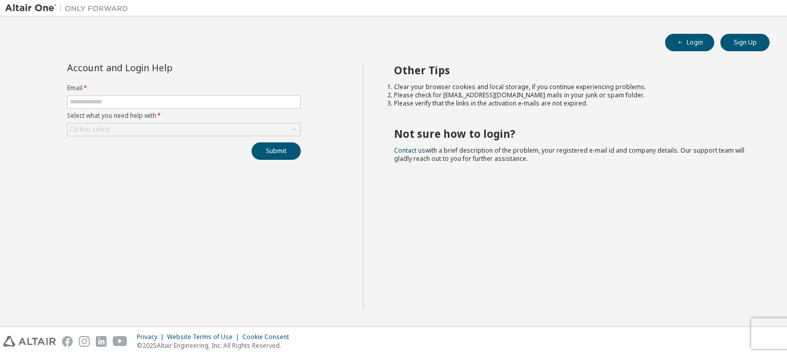  What do you see at coordinates (409, 150) in the screenshot?
I see `a: Contact us` at bounding box center [409, 150].